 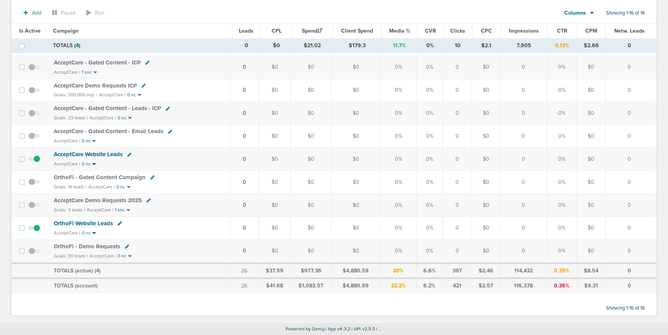 What do you see at coordinates (357, 46) in the screenshot?
I see `td: $179.3` at bounding box center [357, 46].